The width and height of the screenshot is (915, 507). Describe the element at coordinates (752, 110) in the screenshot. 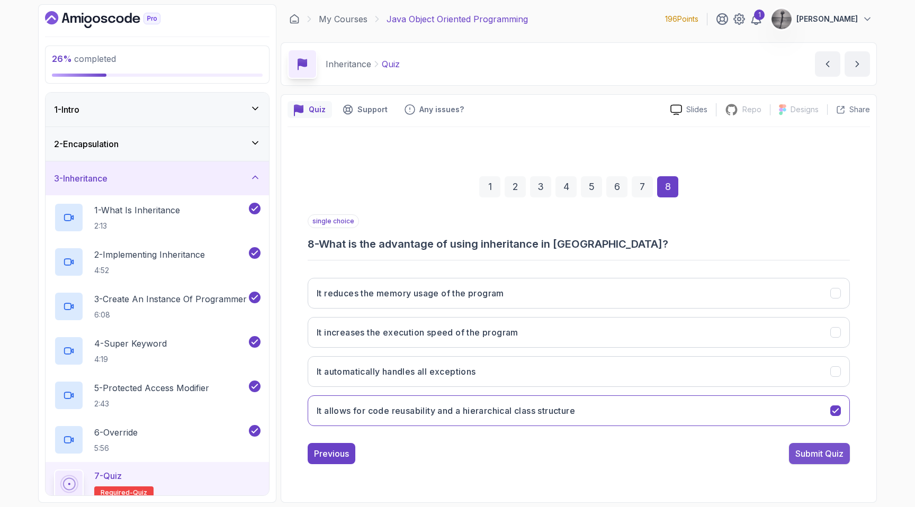

I see `p: Repo` at that location.